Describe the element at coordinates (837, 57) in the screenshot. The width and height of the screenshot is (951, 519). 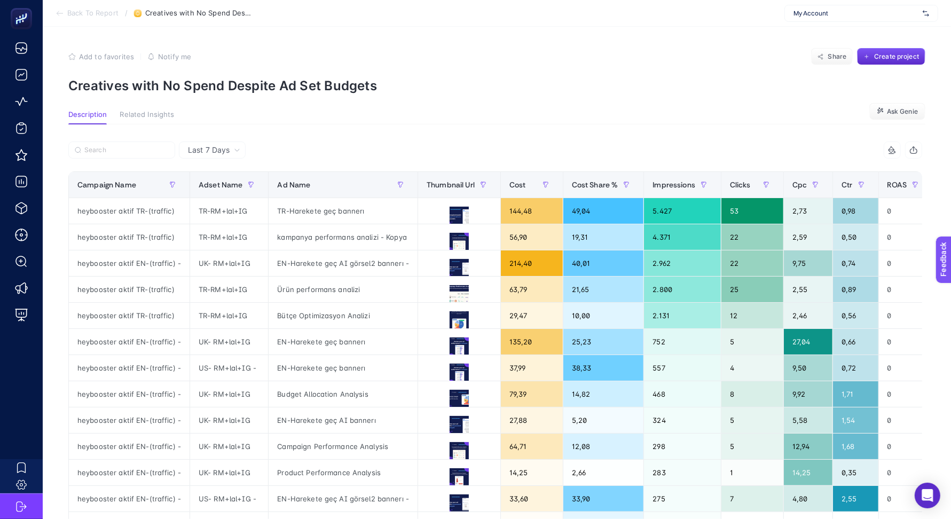
I see `span: Share` at that location.